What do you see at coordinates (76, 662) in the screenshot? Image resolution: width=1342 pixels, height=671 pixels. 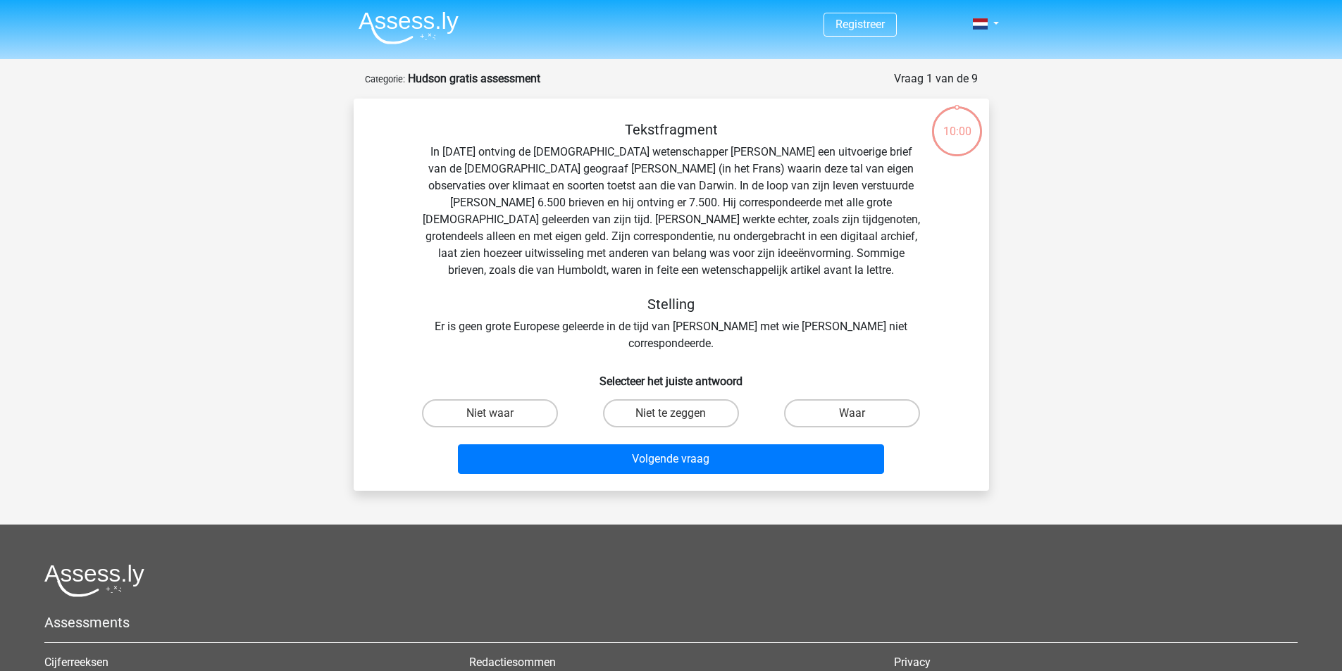 I see `a: Cijferreeksen` at bounding box center [76, 662].